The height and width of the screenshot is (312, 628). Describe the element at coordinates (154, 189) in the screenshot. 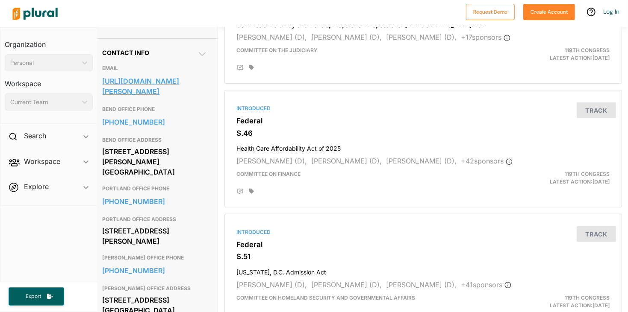

I see `h3: PORTLAND OFFICE PHONE` at that location.